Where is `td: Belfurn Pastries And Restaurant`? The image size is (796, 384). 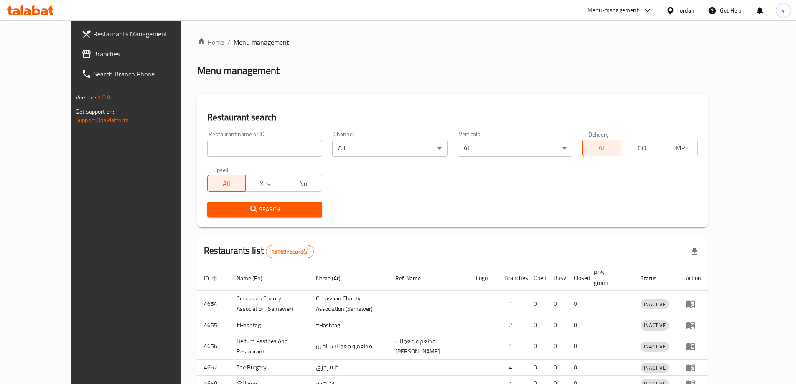 td: Belfurn Pastries And Restaurant is located at coordinates (270, 346).